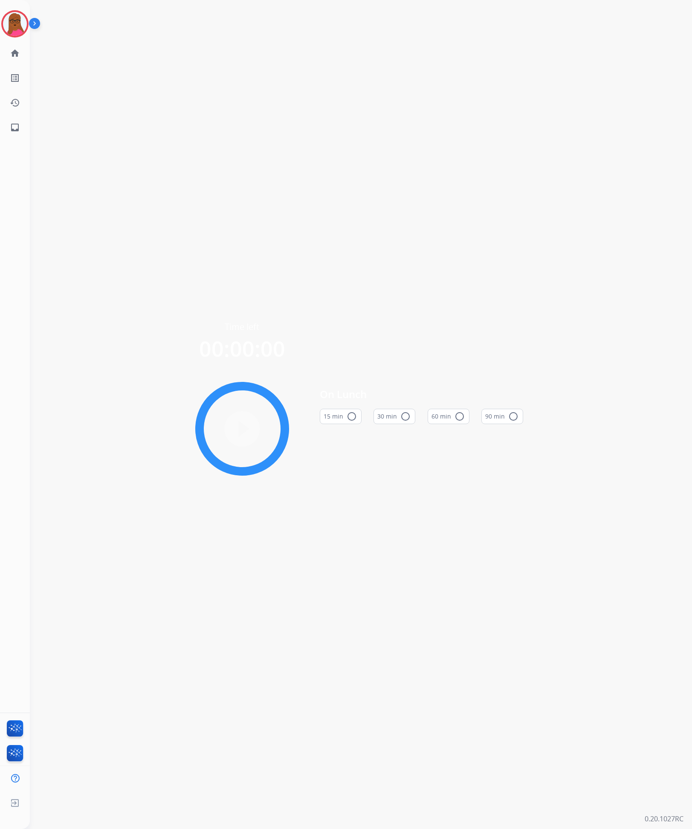 The width and height of the screenshot is (692, 829). I want to click on button: 90 min, so click(502, 417).